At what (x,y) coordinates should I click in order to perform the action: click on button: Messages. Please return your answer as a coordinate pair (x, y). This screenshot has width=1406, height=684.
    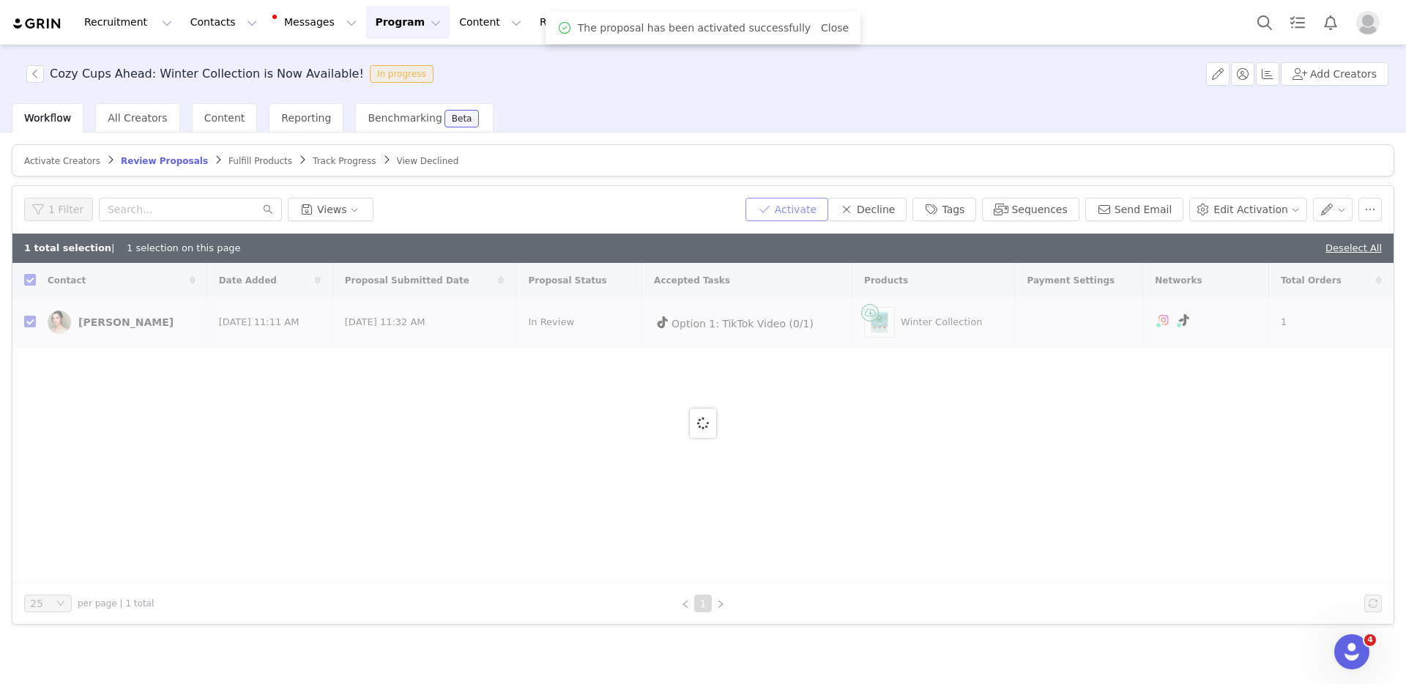
    Looking at the image, I should click on (316, 22).